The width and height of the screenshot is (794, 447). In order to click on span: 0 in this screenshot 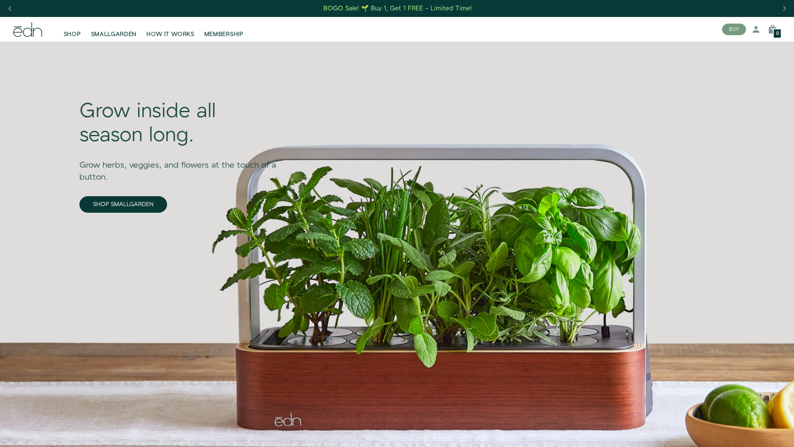, I will do `click(777, 33)`.